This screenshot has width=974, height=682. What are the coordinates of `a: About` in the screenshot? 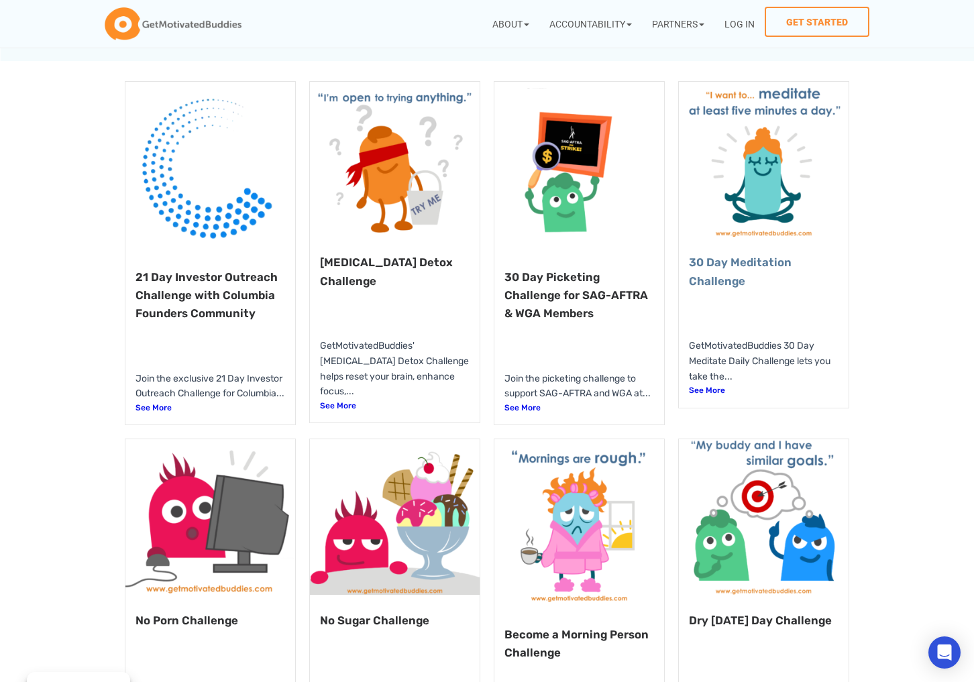 It's located at (510, 23).